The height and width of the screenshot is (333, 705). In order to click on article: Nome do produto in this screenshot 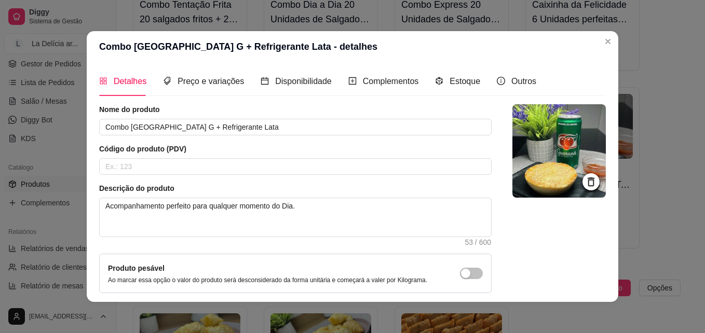, I will do `click(295, 110)`.